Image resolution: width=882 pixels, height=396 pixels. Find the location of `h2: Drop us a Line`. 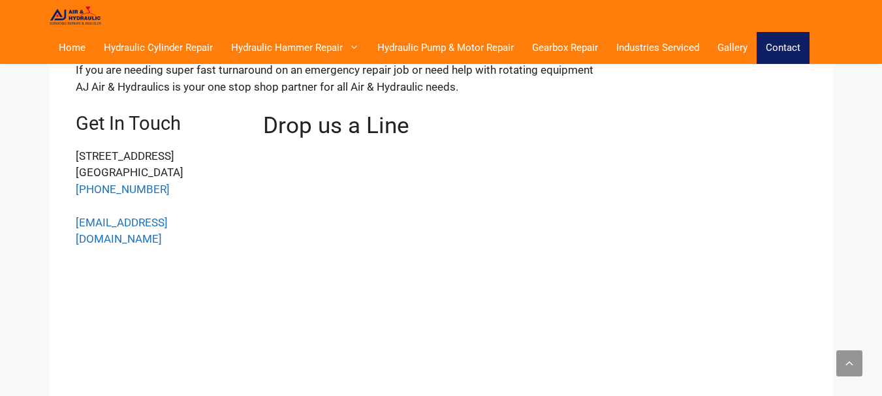

h2: Drop us a Line is located at coordinates (534, 126).